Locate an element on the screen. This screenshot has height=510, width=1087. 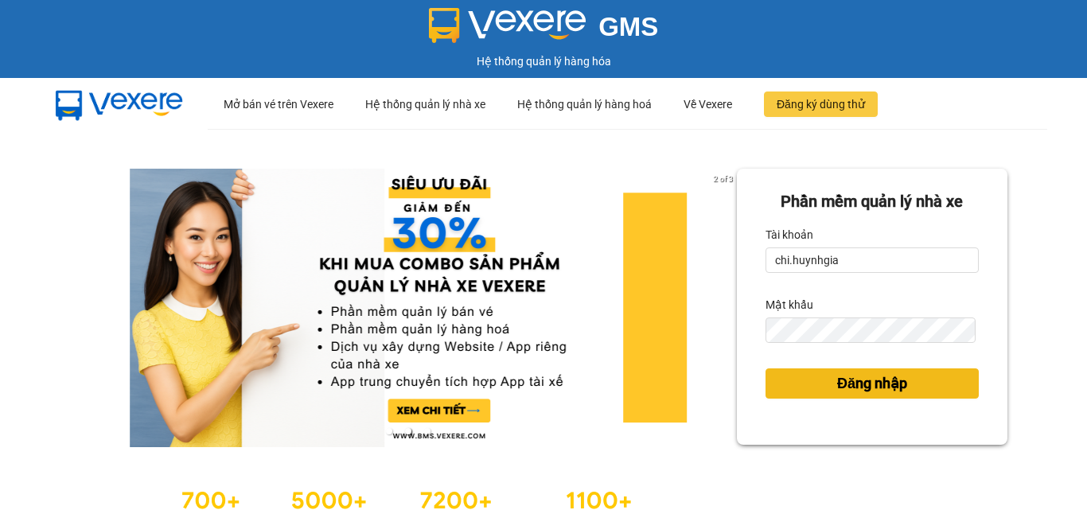
div: Phần mềm quản lý nhà xe is located at coordinates (872, 201).